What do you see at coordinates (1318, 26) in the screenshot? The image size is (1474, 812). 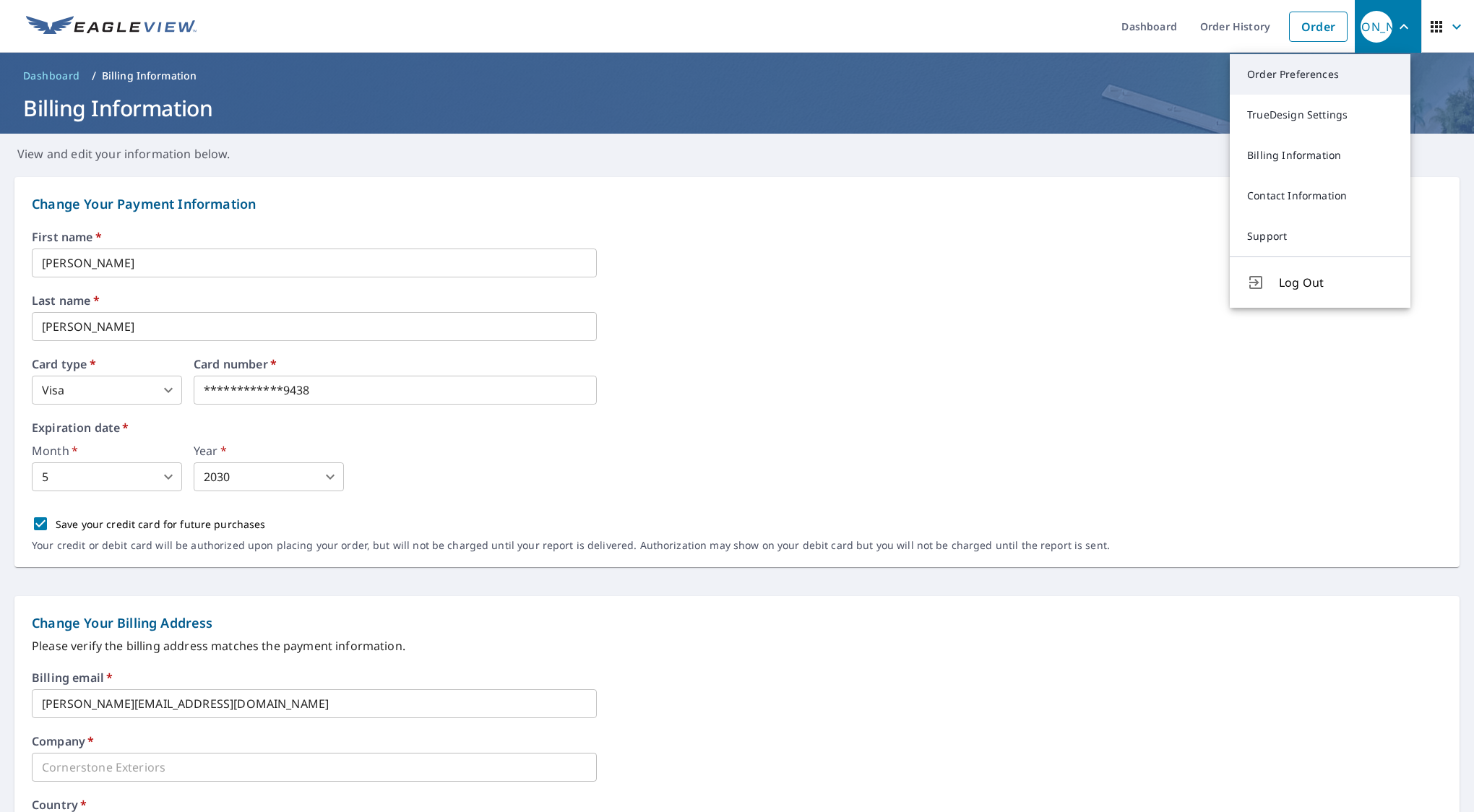 I see `a: Order` at bounding box center [1318, 26].